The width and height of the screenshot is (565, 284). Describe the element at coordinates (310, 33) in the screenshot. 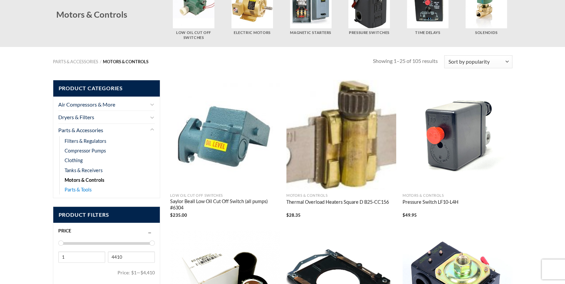

I see `h5: Magnetic Starters` at that location.